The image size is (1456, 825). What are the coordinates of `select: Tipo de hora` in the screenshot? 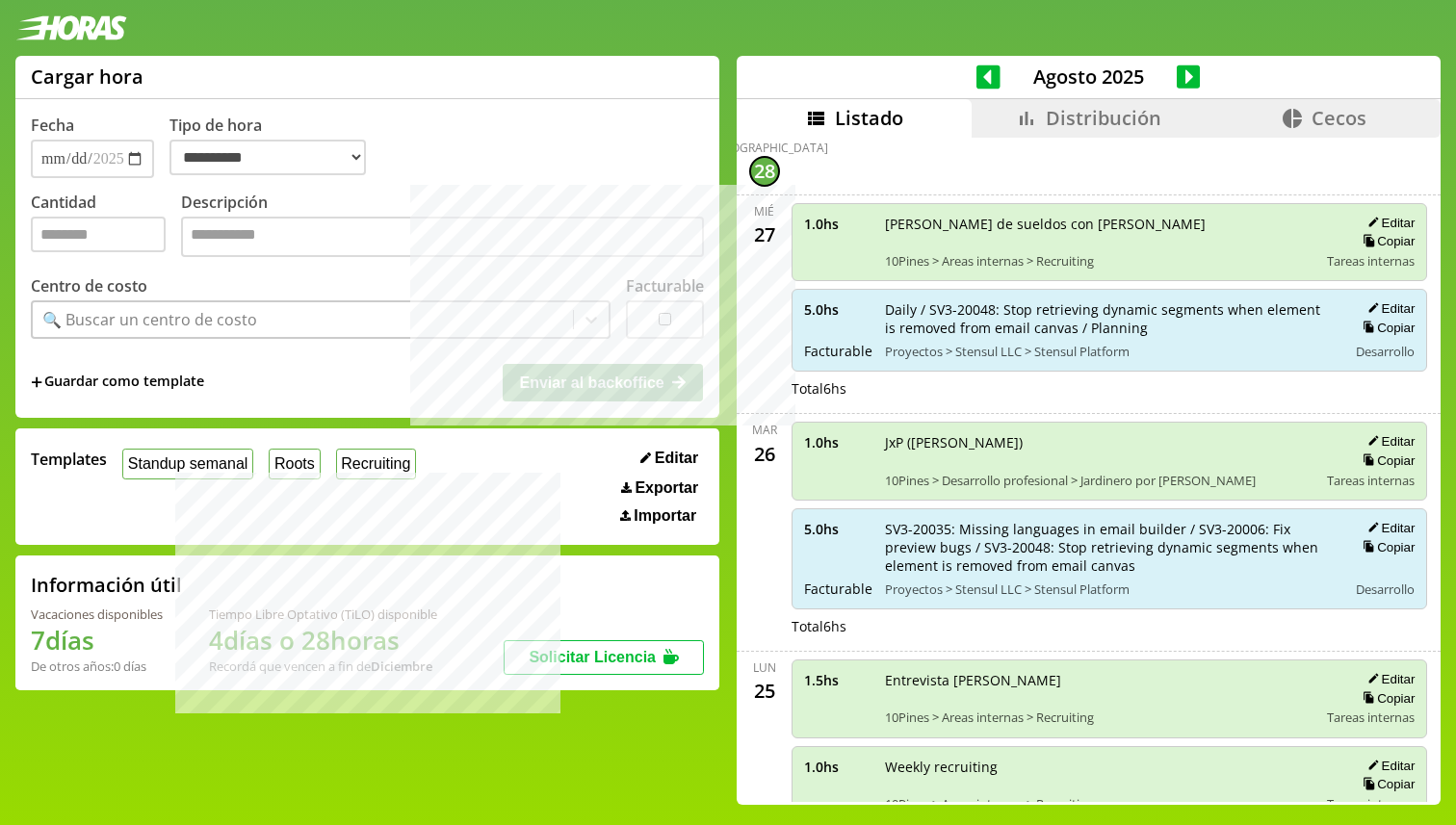 It's located at (267, 157).